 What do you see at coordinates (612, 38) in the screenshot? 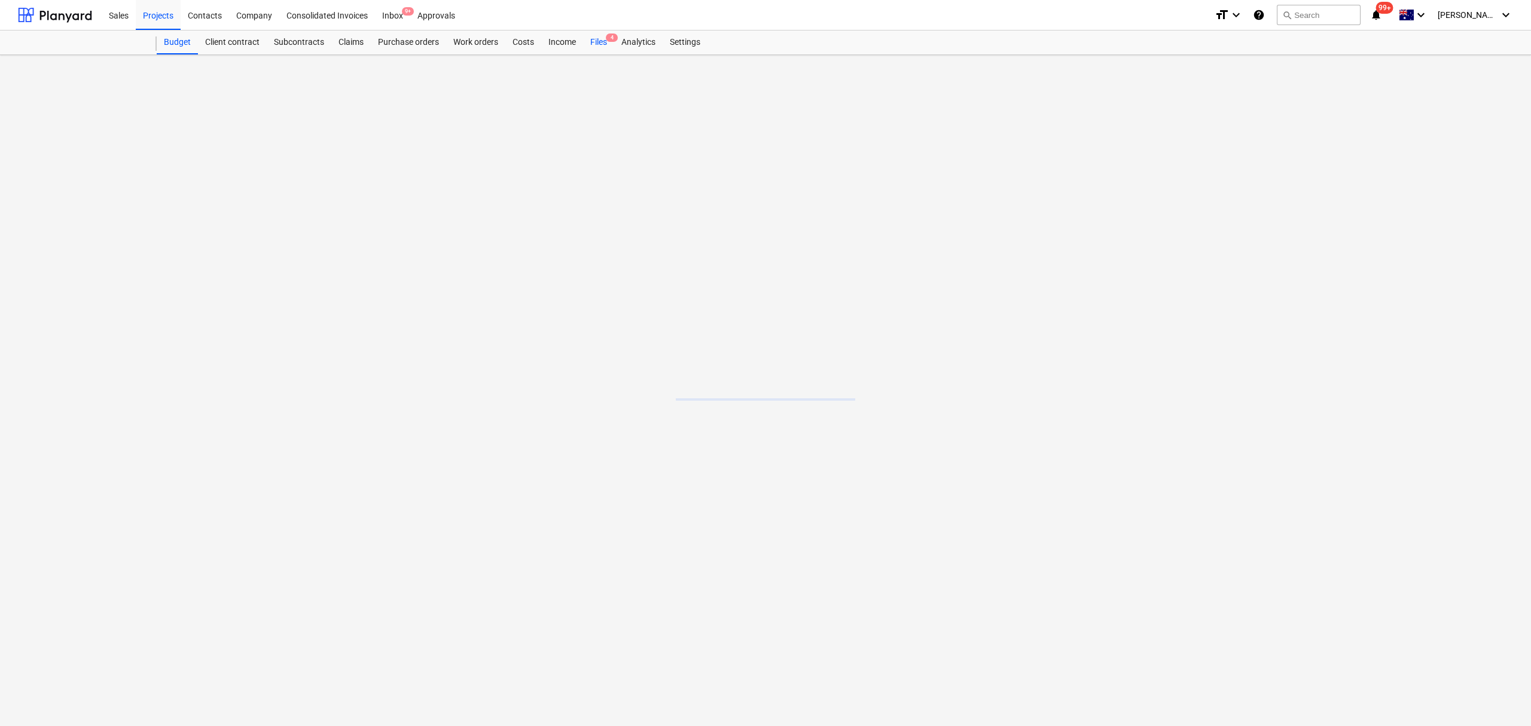
I see `span: 4` at bounding box center [612, 38].